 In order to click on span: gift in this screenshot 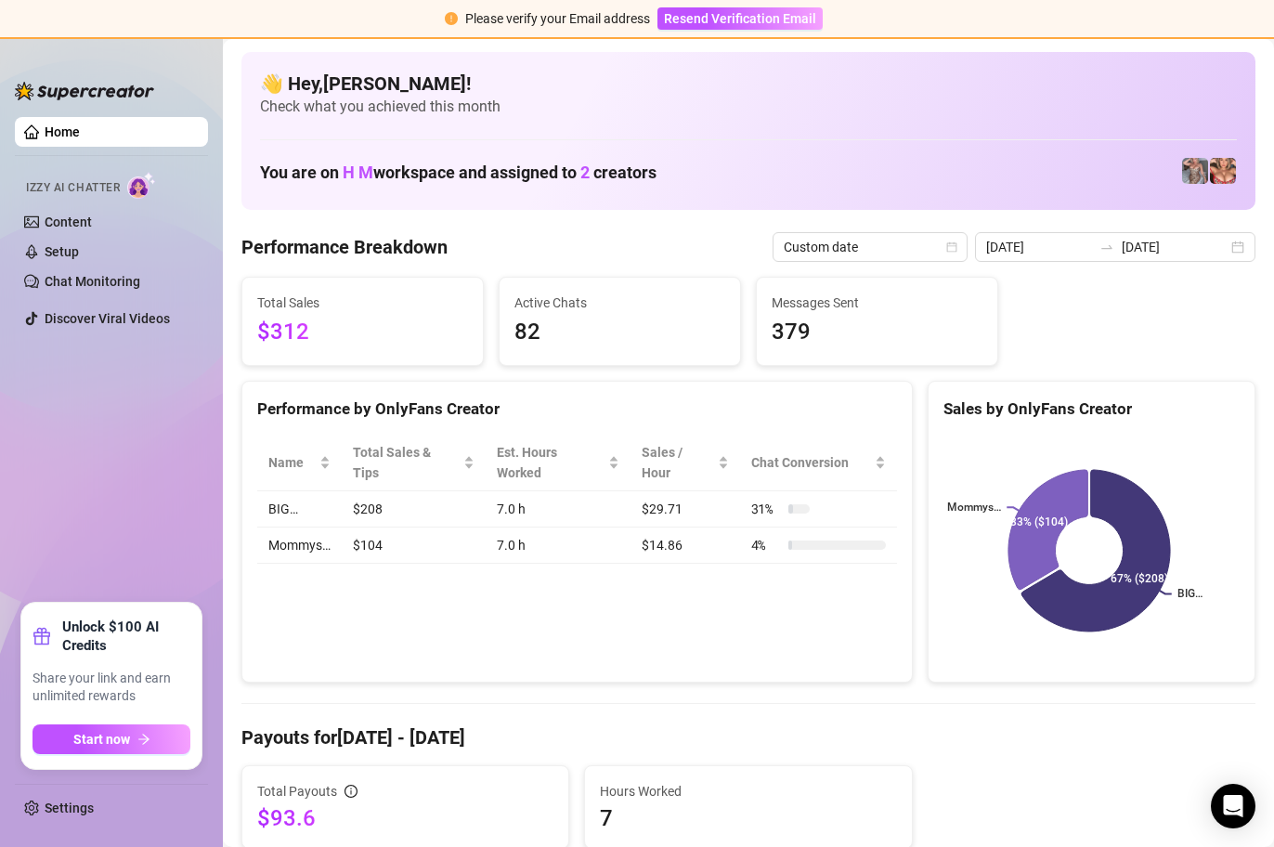, I will do `click(42, 636)`.